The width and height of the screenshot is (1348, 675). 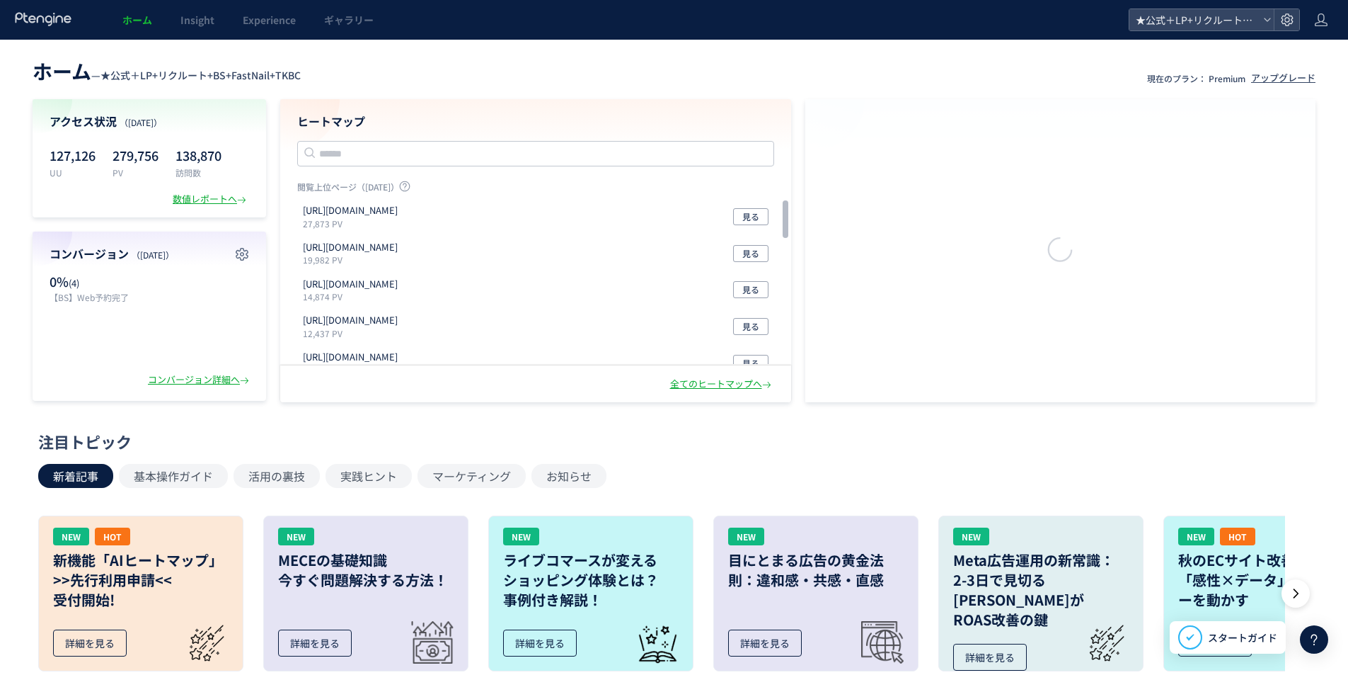 What do you see at coordinates (149, 121) in the screenshot?
I see `h4: アクセス状況` at bounding box center [149, 121].